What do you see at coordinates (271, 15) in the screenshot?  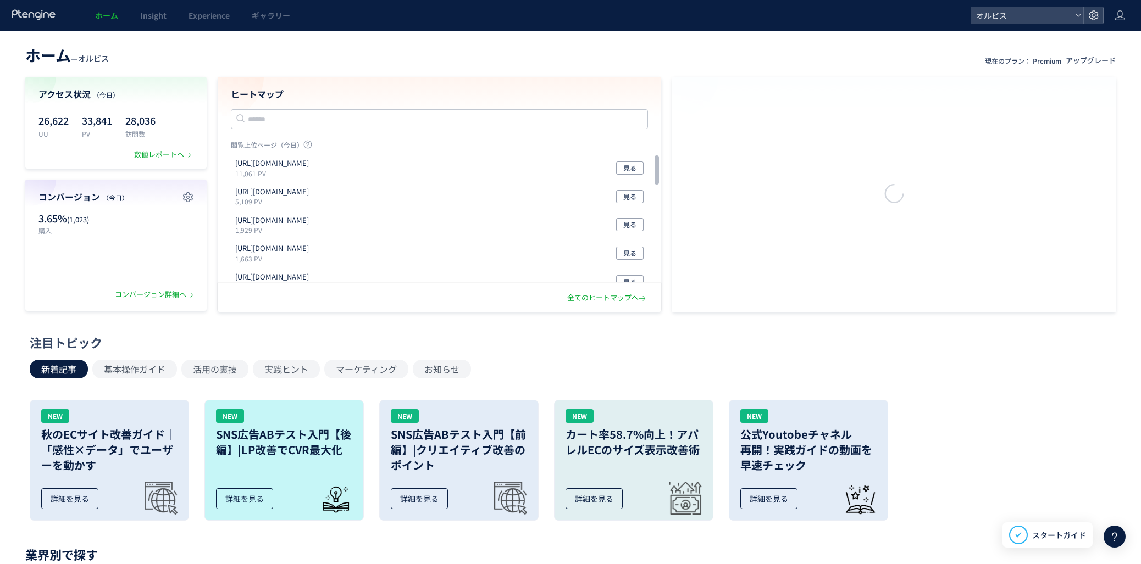 I see `span: ギャラリー` at bounding box center [271, 15].